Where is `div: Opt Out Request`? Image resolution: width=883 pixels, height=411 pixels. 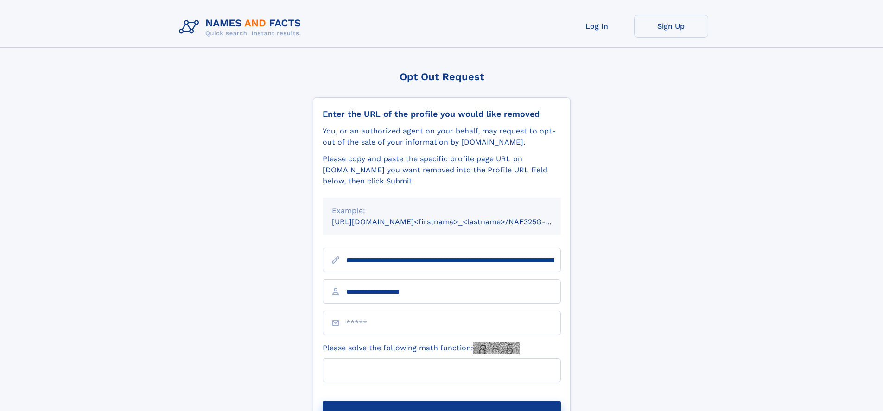
div: Opt Out Request is located at coordinates (442, 76).